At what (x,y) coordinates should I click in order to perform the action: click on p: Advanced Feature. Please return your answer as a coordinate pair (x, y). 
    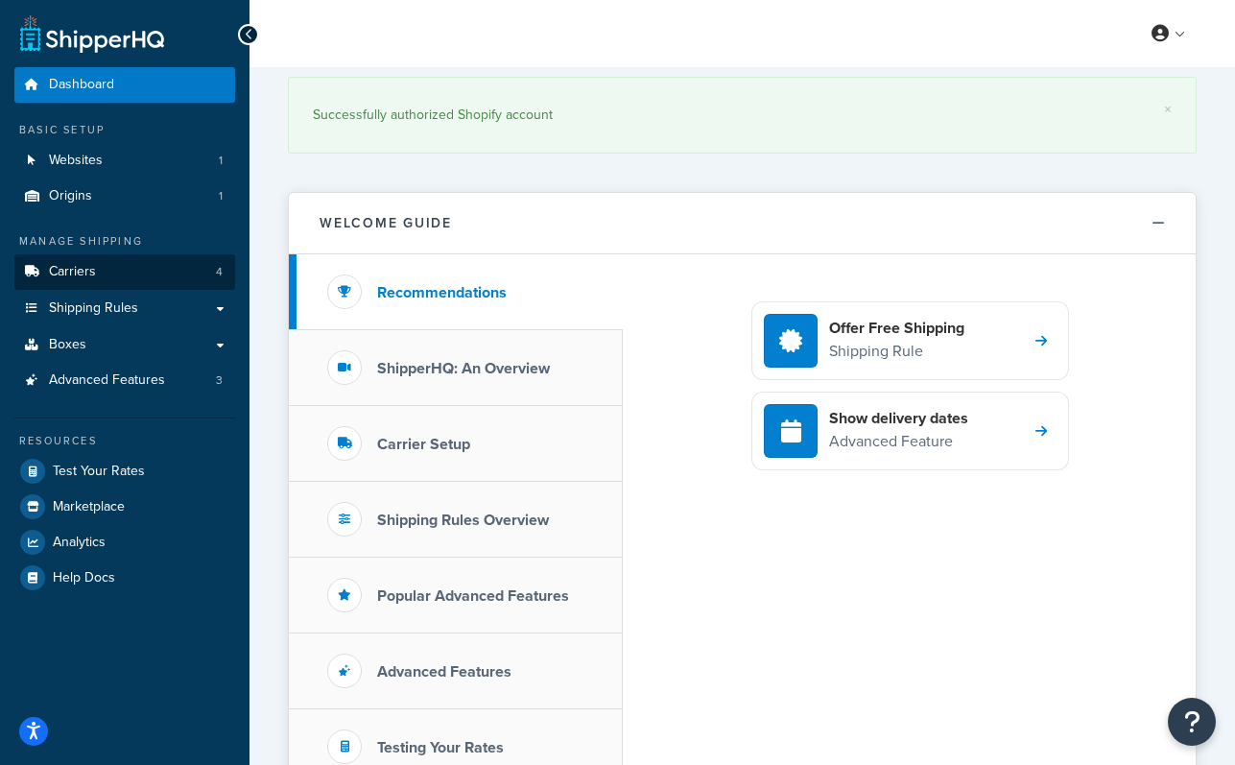
    Looking at the image, I should click on (898, 442).